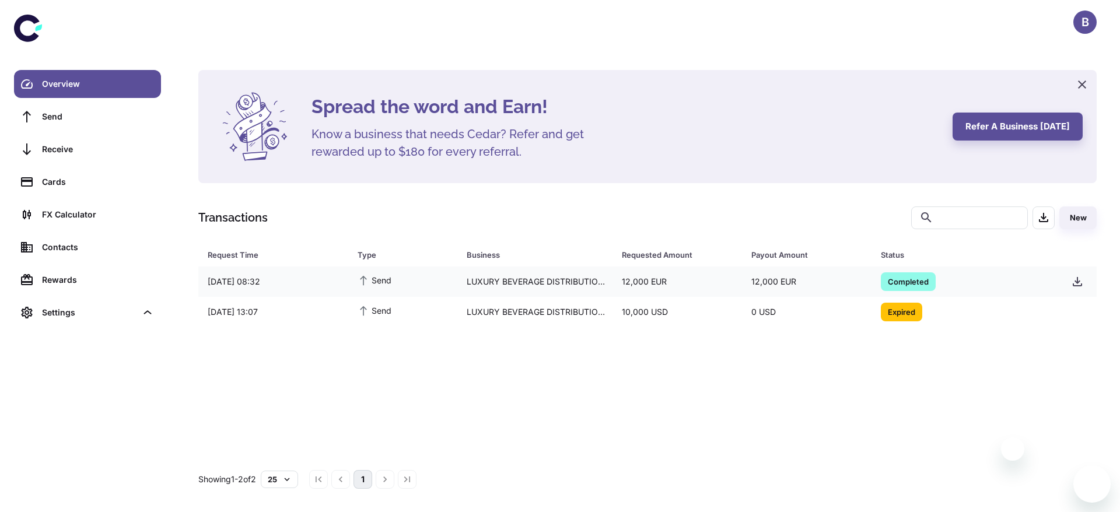 The width and height of the screenshot is (1120, 512). What do you see at coordinates (801, 255) in the screenshot?
I see `div: Payout Amount` at bounding box center [801, 255].